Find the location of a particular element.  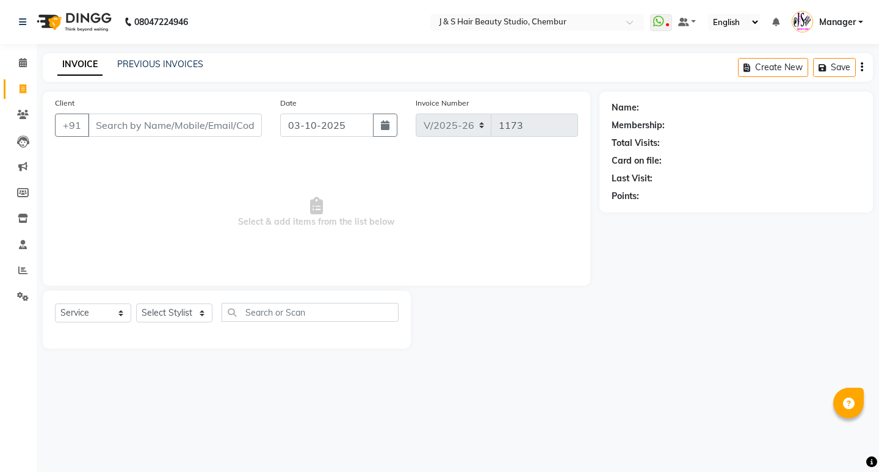

label: Invoice Number is located at coordinates (442, 103).